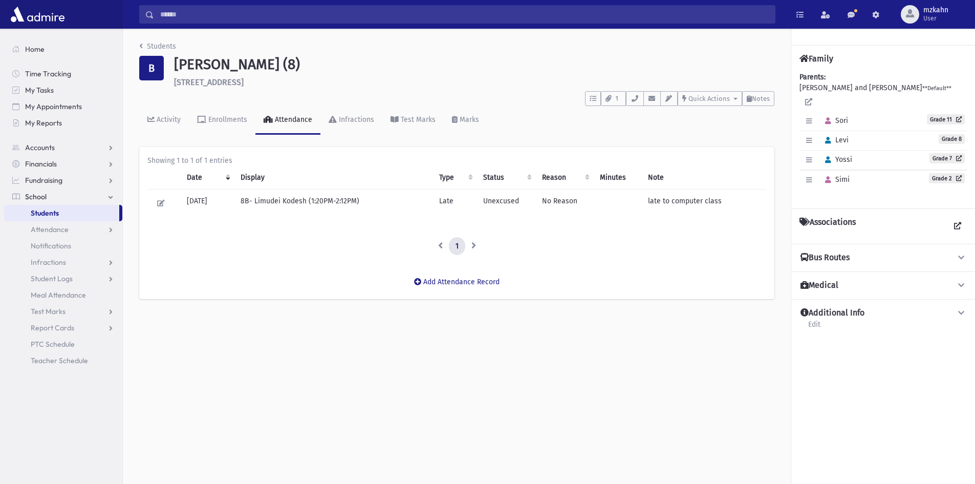  I want to click on th: Status: activate to sort column ascending, so click(506, 178).